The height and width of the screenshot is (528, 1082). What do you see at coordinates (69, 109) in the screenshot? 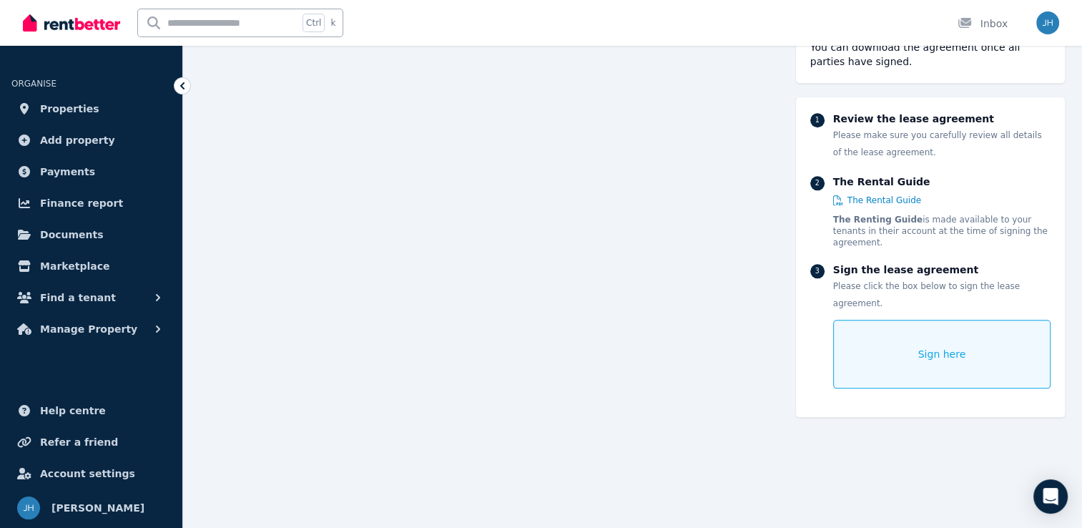
I see `span: Properties` at bounding box center [69, 109].